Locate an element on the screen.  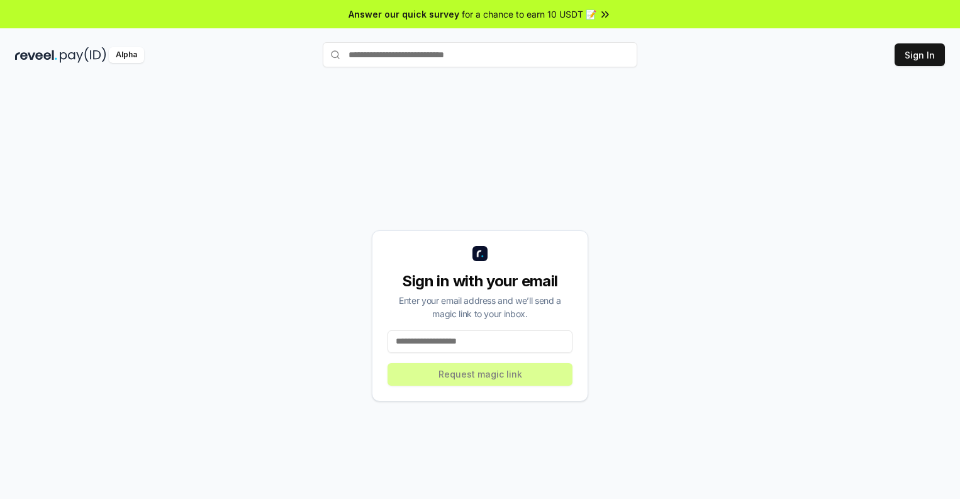
img: pay_id is located at coordinates (83, 55).